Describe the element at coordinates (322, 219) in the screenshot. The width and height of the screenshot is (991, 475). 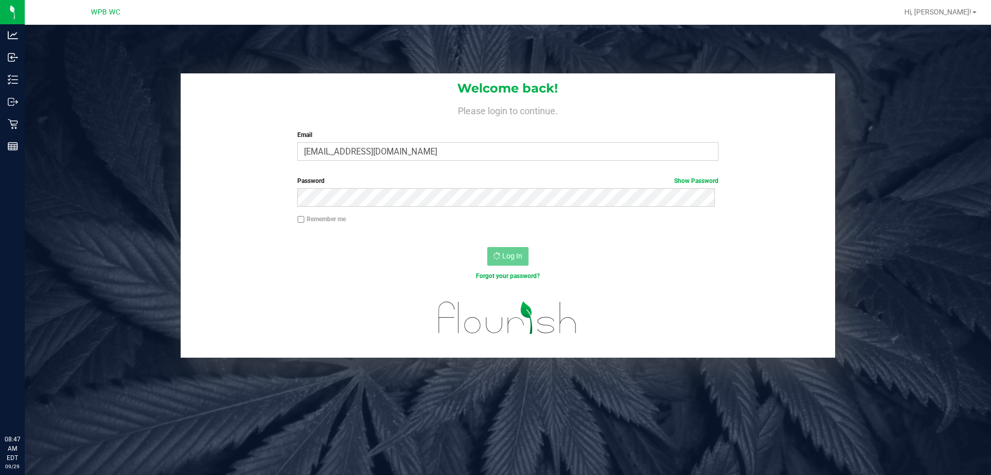
I see `label: Remember me` at that location.